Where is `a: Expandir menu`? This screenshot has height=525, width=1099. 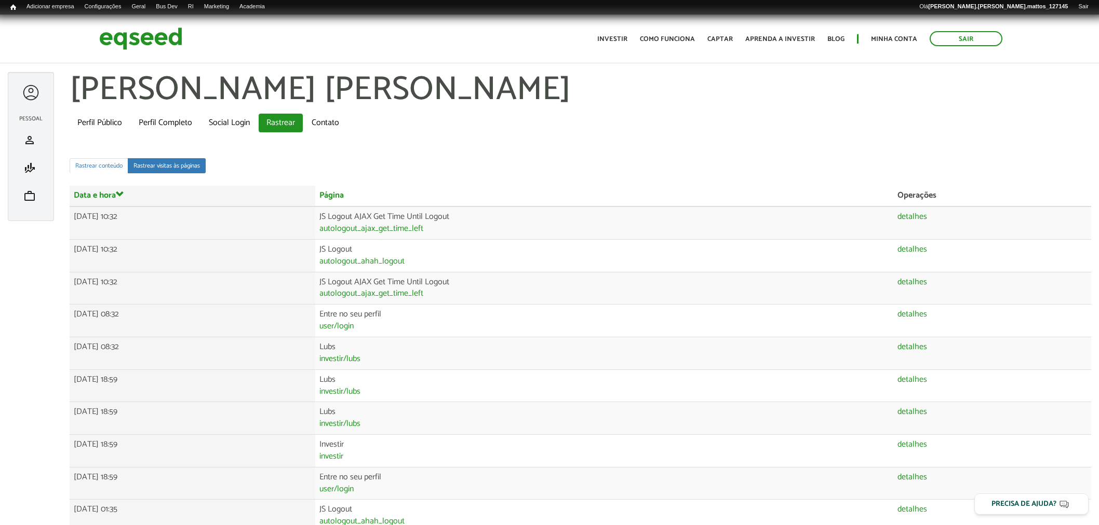
a: Expandir menu is located at coordinates (31, 92).